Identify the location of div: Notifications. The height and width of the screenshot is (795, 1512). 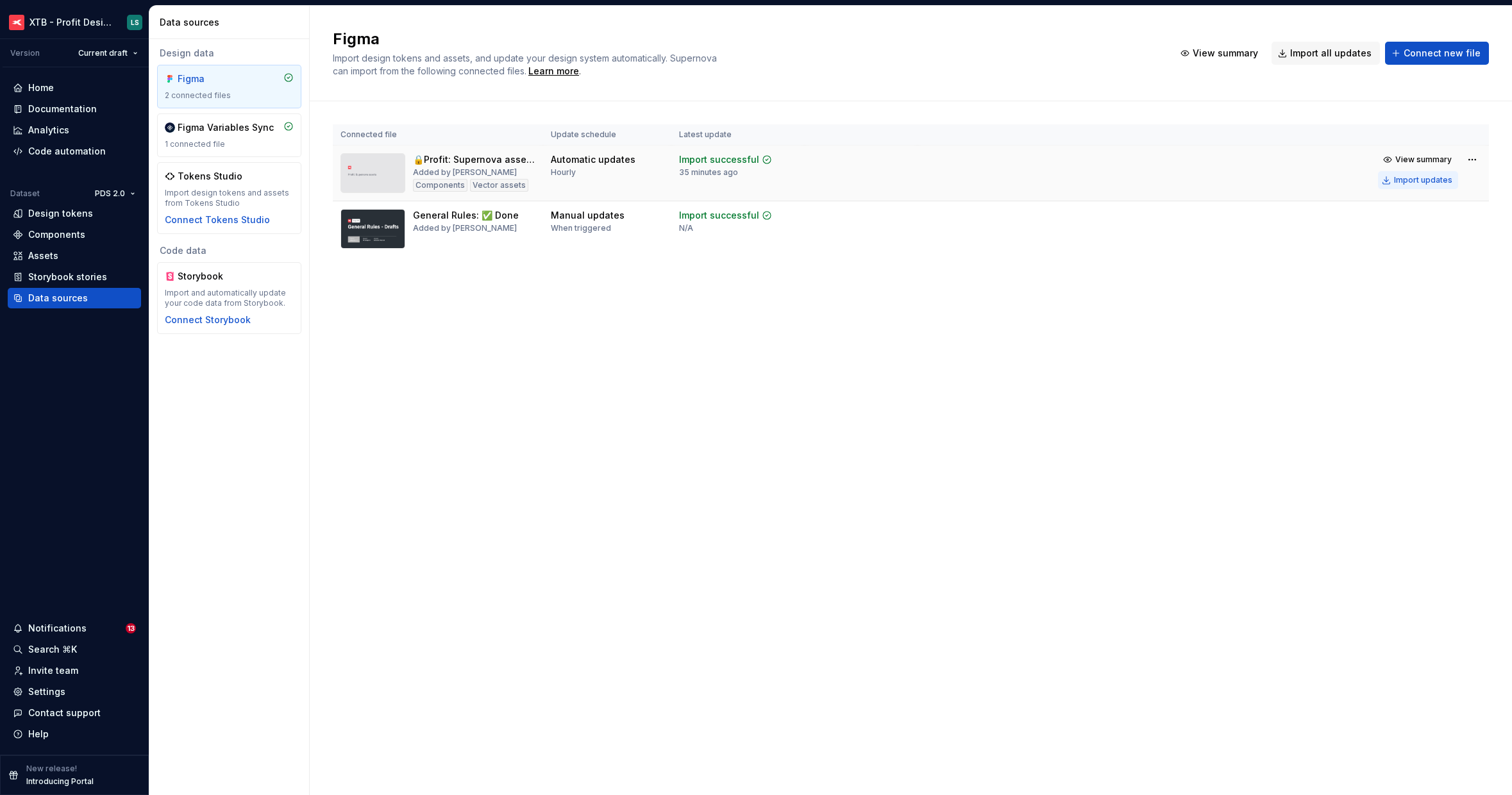
(57, 628).